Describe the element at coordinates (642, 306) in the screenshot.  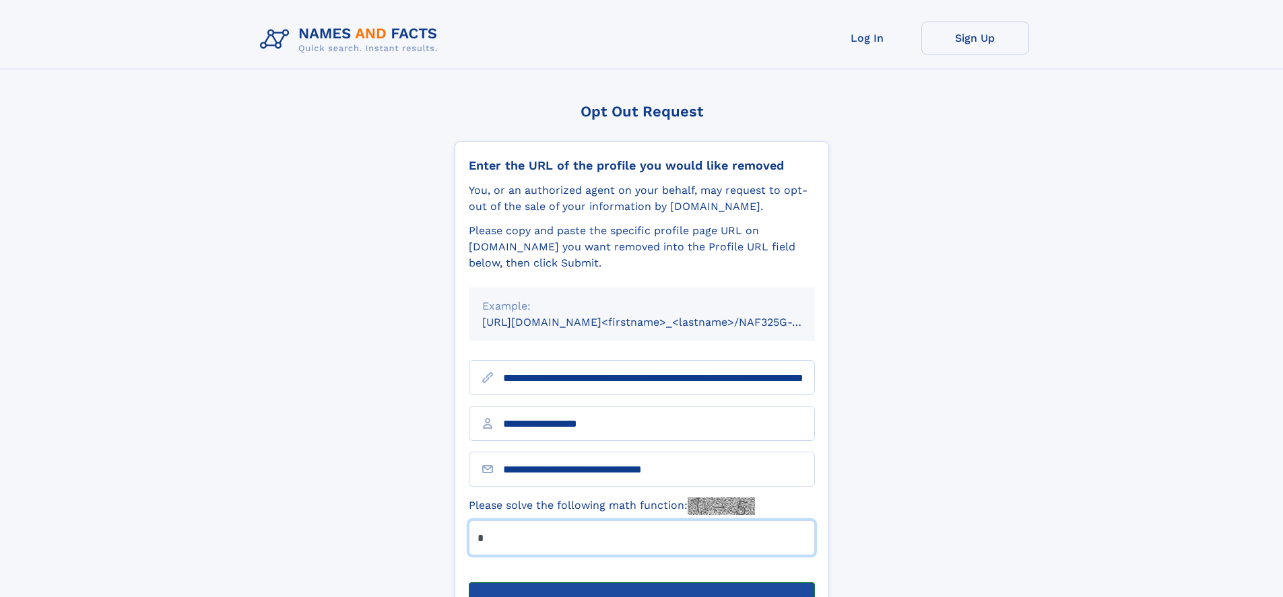
I see `div: Example:` at that location.